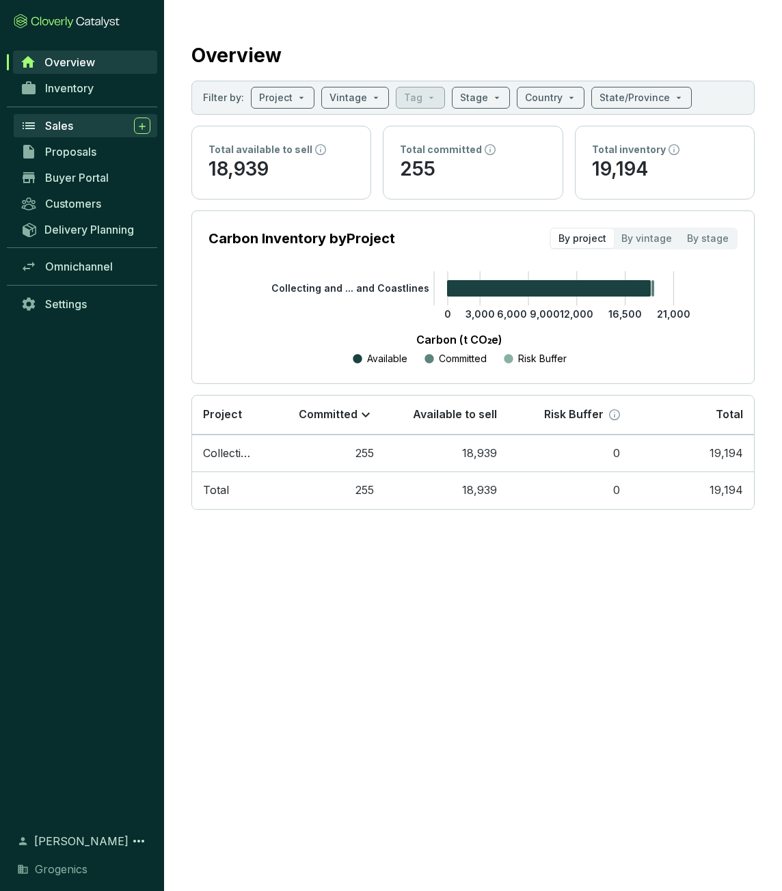  What do you see at coordinates (85, 62) in the screenshot?
I see `a: Overview` at bounding box center [85, 62].